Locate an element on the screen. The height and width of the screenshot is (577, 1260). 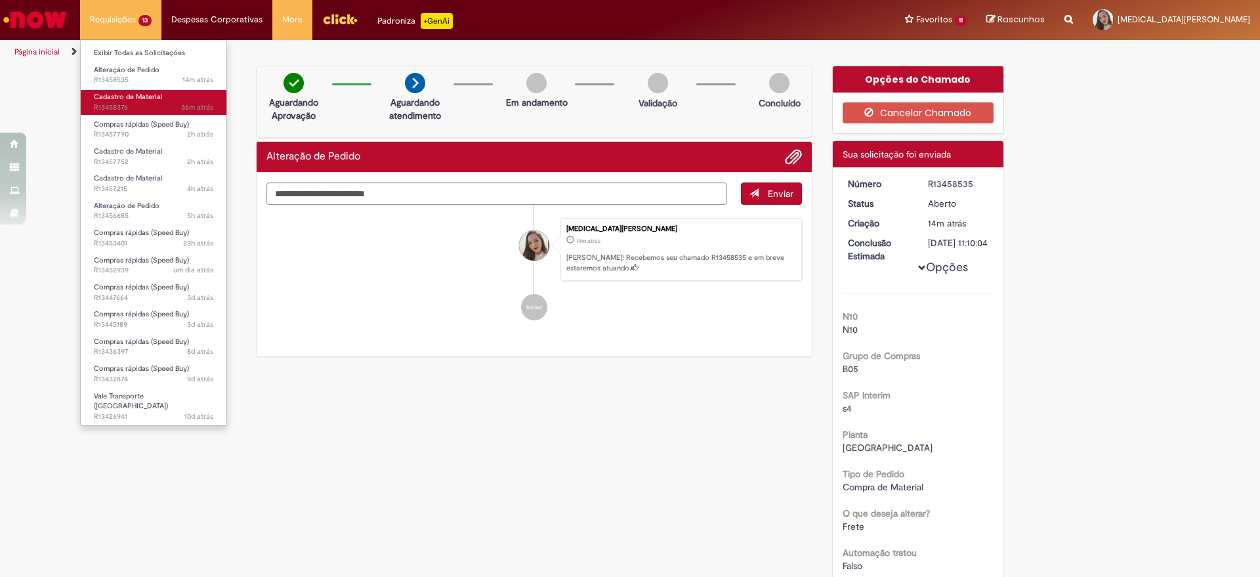
span: R13453401 is located at coordinates (154, 243).